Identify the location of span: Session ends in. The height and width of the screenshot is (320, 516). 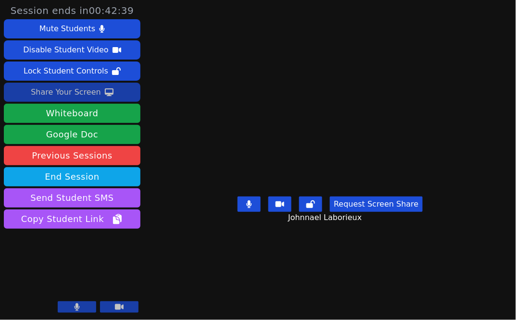
(72, 11).